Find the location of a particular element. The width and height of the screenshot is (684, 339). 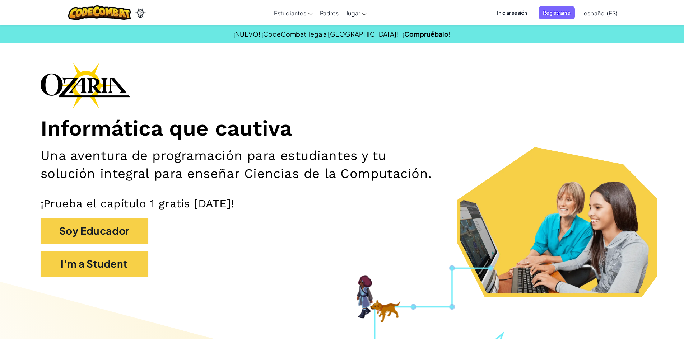

h1: Informática que cautiva is located at coordinates (342, 128).